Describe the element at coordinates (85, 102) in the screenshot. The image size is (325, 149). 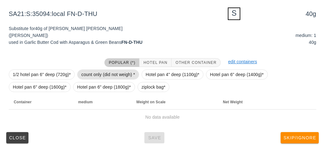
I see `span: medium` at that location.